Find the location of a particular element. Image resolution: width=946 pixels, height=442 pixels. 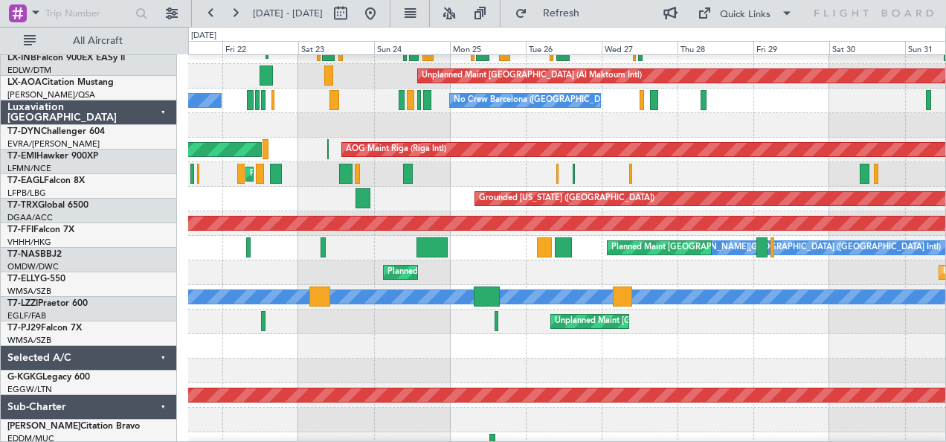

div: Quick Links is located at coordinates (745, 15).